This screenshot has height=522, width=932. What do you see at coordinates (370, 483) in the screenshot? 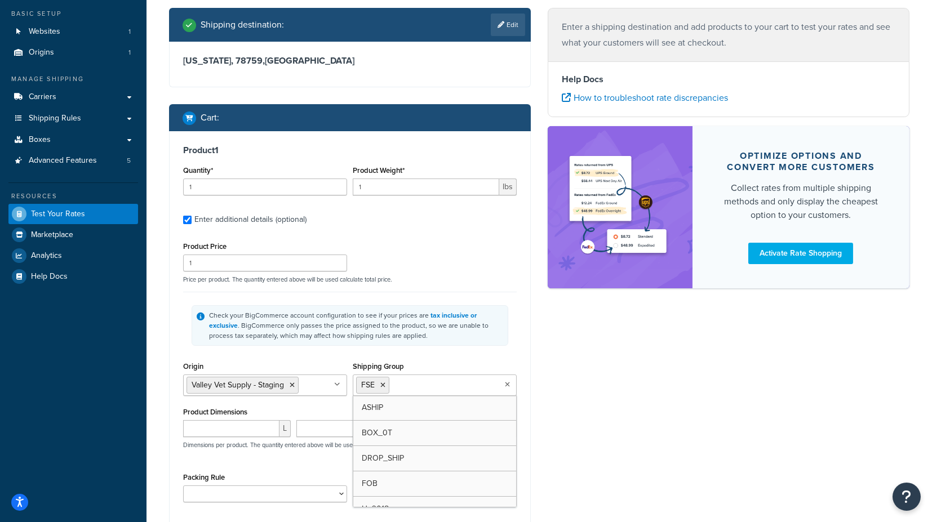
I see `span: FOB` at bounding box center [370, 483].